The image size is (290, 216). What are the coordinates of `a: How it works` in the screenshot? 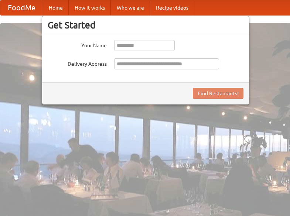 It's located at (90, 8).